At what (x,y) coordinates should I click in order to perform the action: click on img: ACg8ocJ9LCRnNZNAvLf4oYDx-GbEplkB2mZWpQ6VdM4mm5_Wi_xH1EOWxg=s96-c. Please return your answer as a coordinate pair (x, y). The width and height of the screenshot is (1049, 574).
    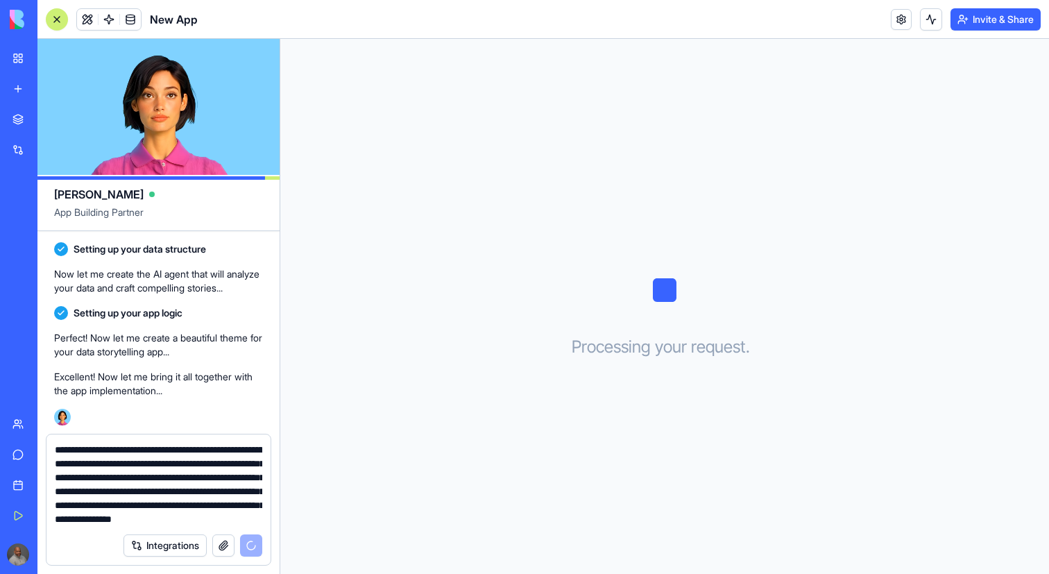
    Looking at the image, I should click on (18, 554).